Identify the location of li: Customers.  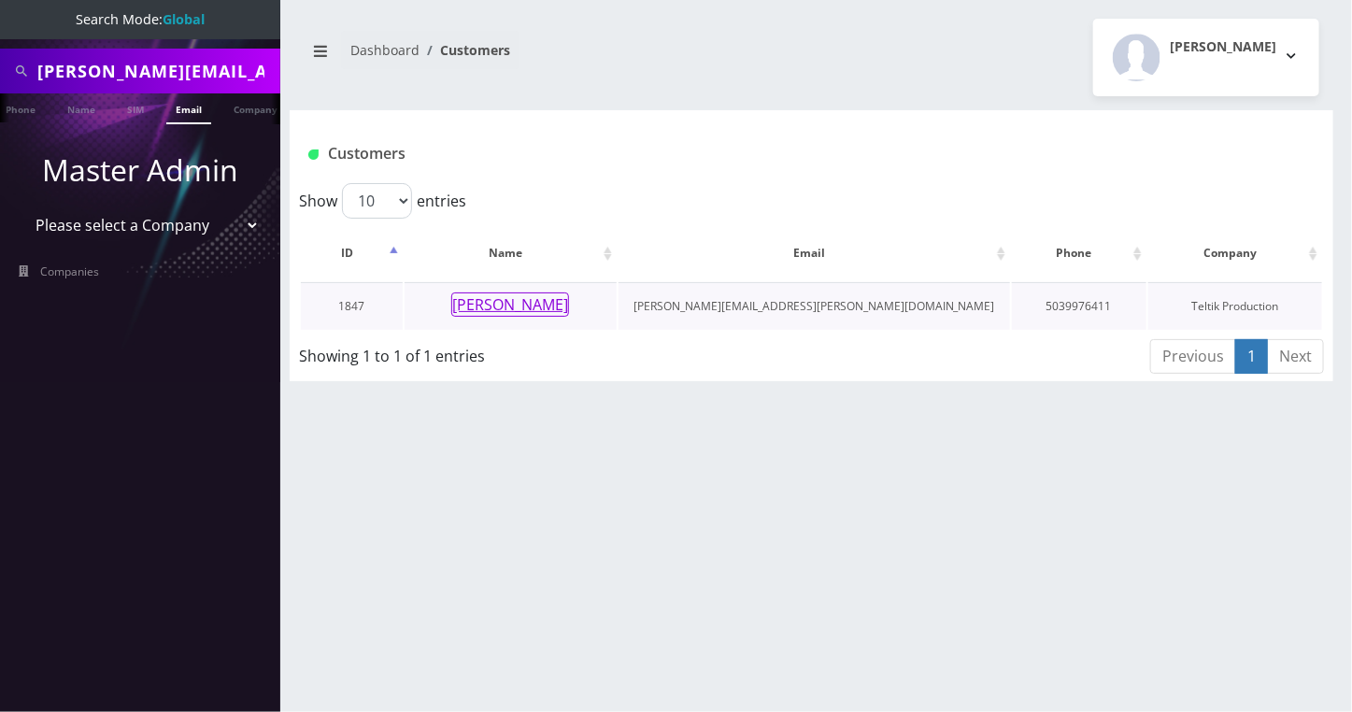
(464, 50).